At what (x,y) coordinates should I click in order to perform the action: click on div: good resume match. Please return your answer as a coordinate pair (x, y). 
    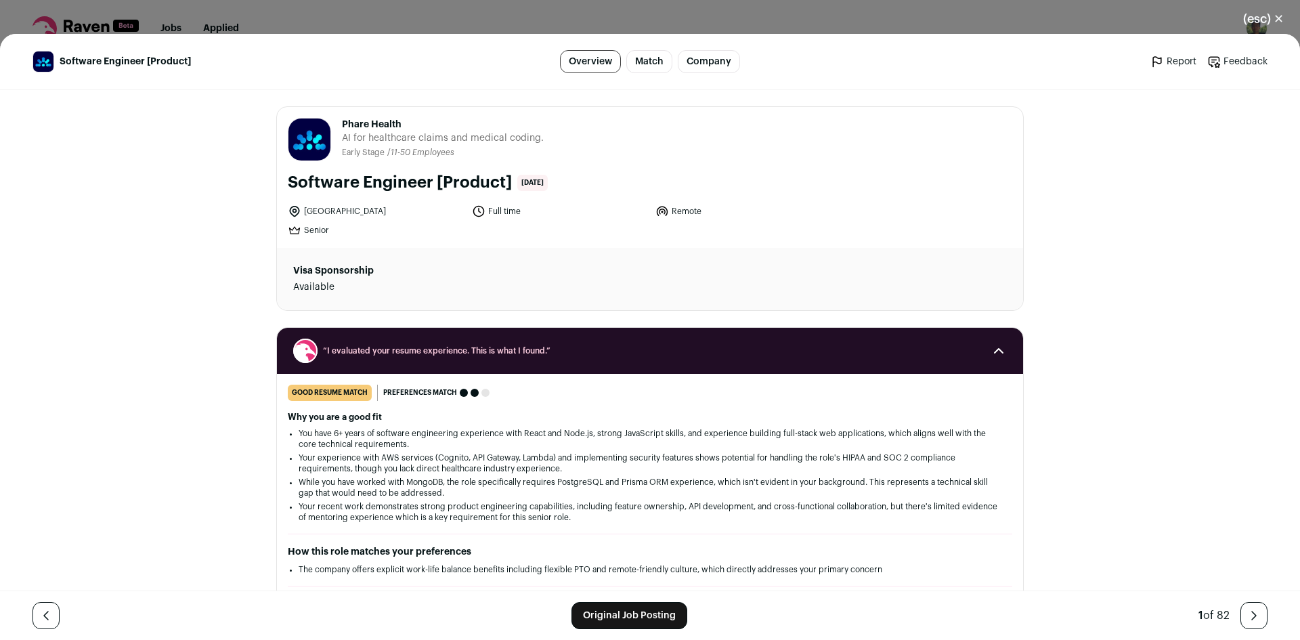
    Looking at the image, I should click on (330, 393).